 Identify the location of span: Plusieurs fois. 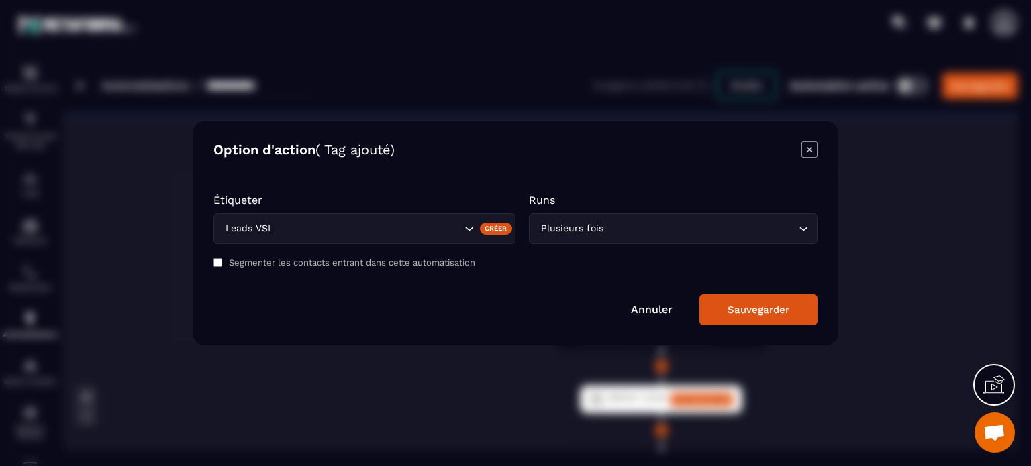
(572, 229).